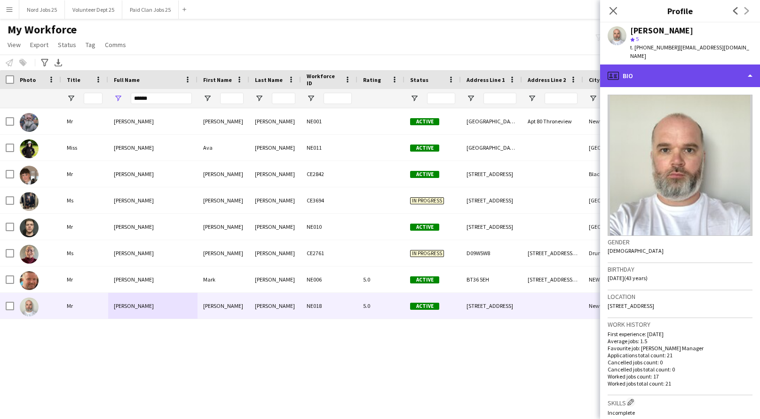 This screenshot has height=419, width=760. I want to click on span: Address Line 2, so click(547, 80).